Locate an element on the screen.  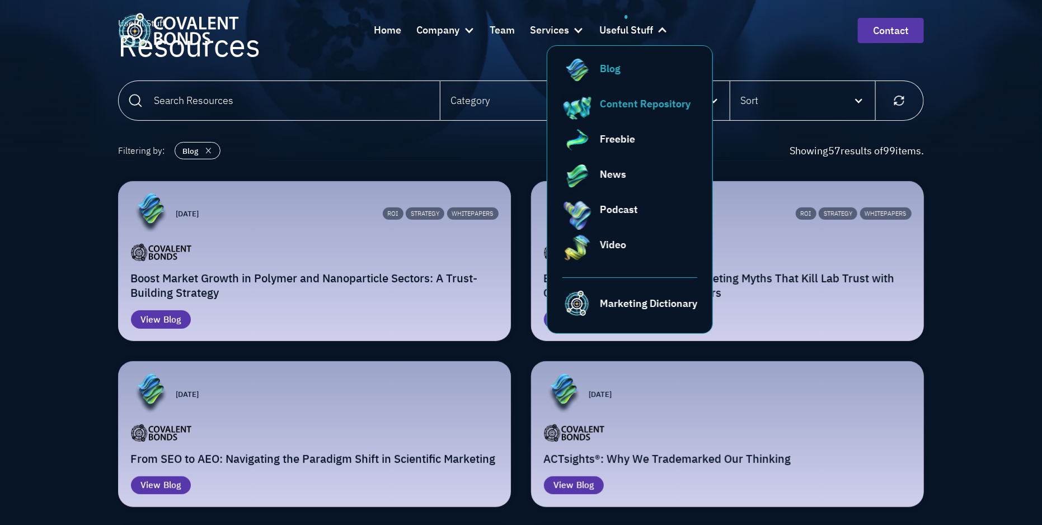
h2: Boost Your ROI: 3 Scientific Marketing Myths That Kill Lab Trust with Cosmetics & Personal Care B... is located at coordinates (727, 286).